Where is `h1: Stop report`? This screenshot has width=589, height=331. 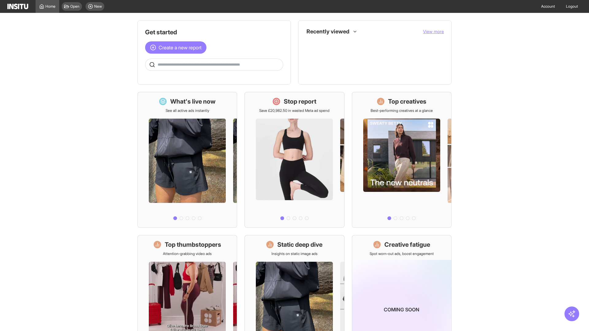 h1: Stop report is located at coordinates (300, 102).